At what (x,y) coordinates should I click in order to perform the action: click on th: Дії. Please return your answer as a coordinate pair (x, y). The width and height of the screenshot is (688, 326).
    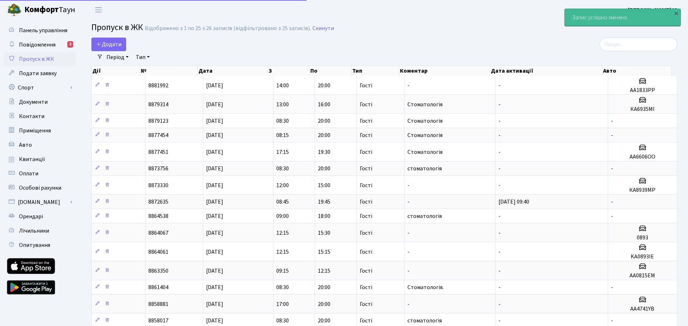
    Looking at the image, I should click on (116, 71).